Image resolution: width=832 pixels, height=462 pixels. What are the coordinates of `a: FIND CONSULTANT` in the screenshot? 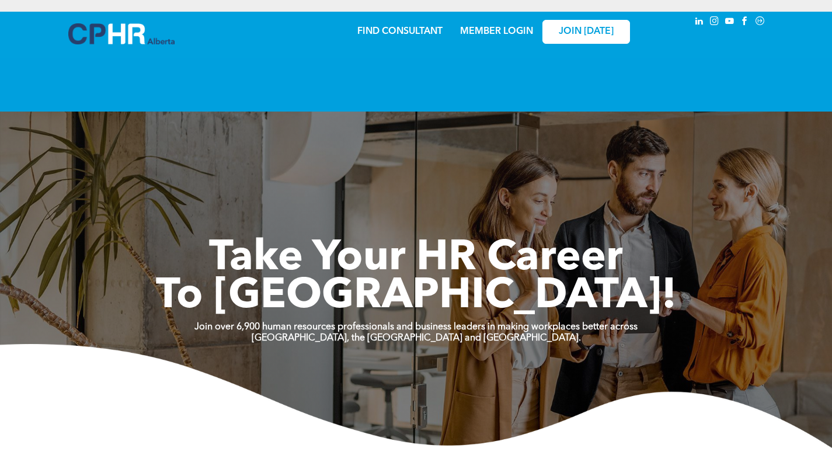 It's located at (400, 32).